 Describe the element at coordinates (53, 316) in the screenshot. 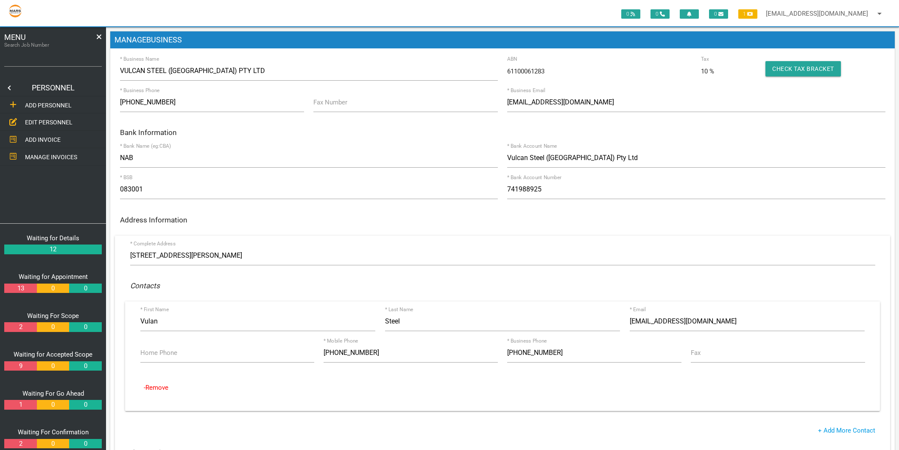

I see `a: Waiting For Scope` at that location.